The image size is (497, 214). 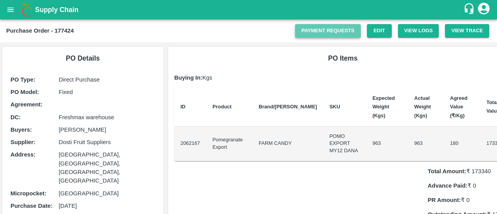 I want to click on b: DC :, so click(x=16, y=117).